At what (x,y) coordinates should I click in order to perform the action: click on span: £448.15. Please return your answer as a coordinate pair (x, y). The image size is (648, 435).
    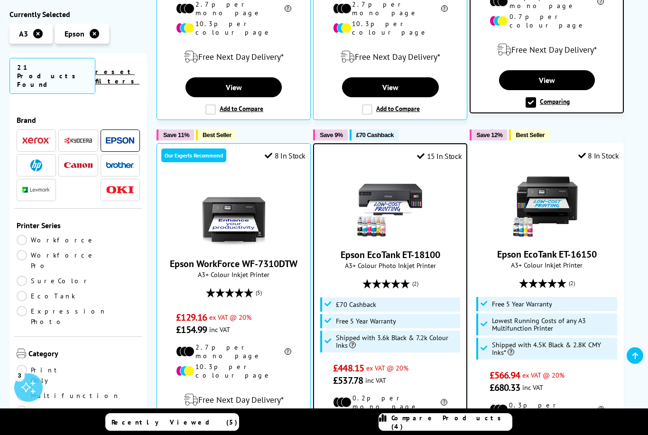
    Looking at the image, I should click on (348, 368).